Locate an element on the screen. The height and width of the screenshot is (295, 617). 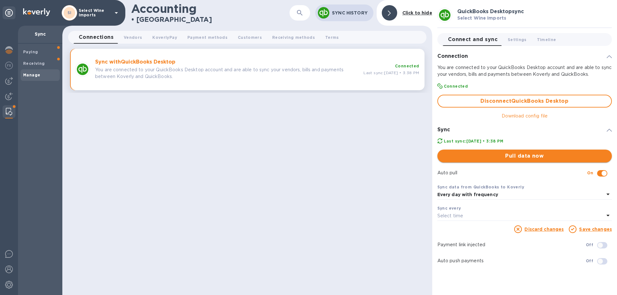
span: Customers is located at coordinates (250, 37).